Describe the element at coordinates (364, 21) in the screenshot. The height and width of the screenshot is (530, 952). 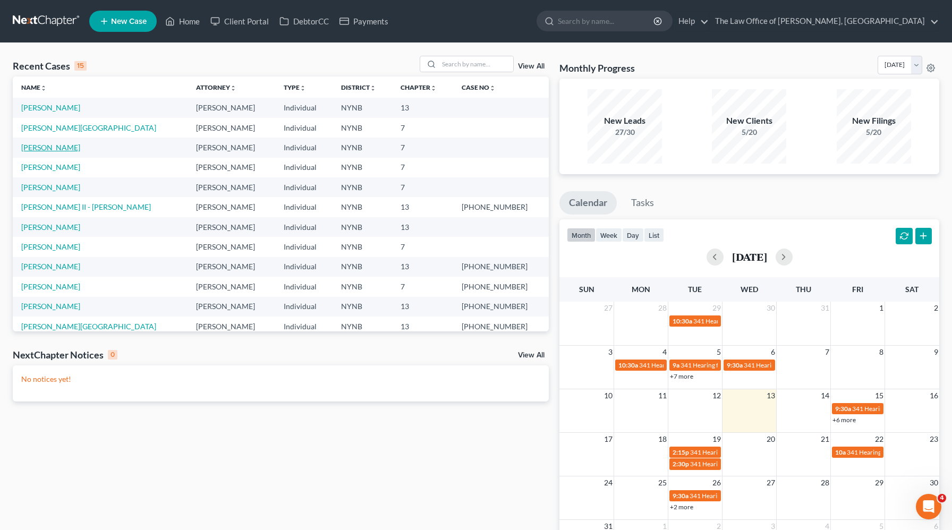
I see `a: Payments` at that location.